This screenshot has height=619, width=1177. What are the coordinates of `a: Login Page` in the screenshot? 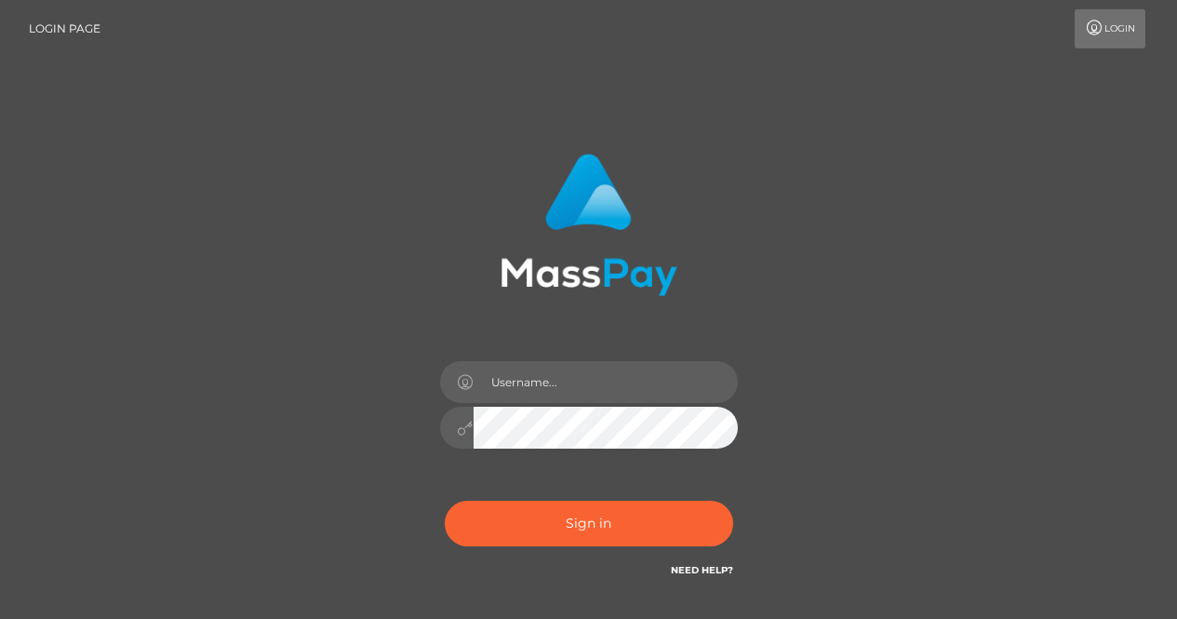 It's located at (64, 29).